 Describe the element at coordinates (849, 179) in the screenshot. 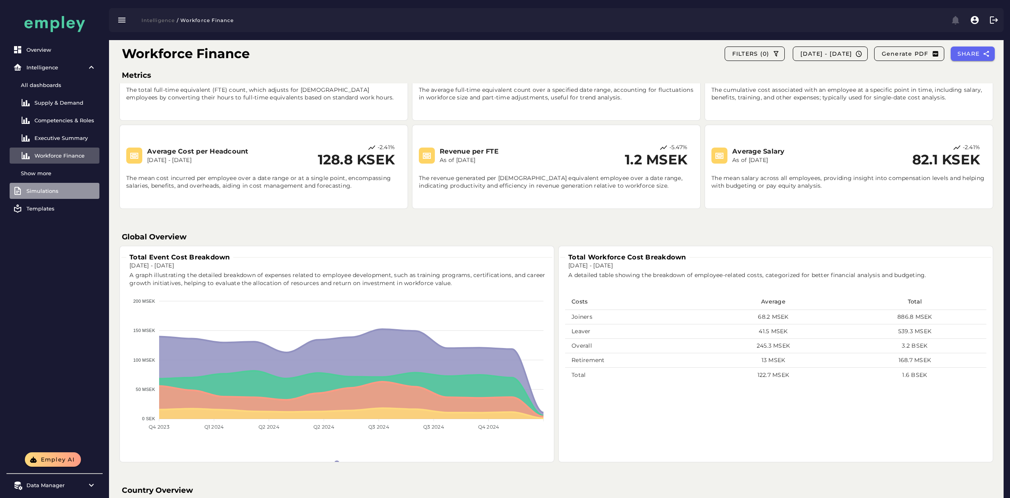

I see `p: The mean salary across all employees, providing insight into compensation levels and helping with...` at that location.